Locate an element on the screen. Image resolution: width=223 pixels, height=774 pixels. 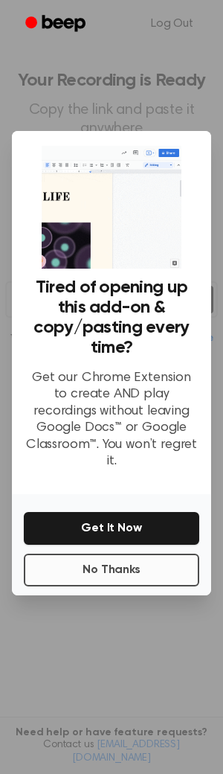
a: Log Out is located at coordinates (172, 24).